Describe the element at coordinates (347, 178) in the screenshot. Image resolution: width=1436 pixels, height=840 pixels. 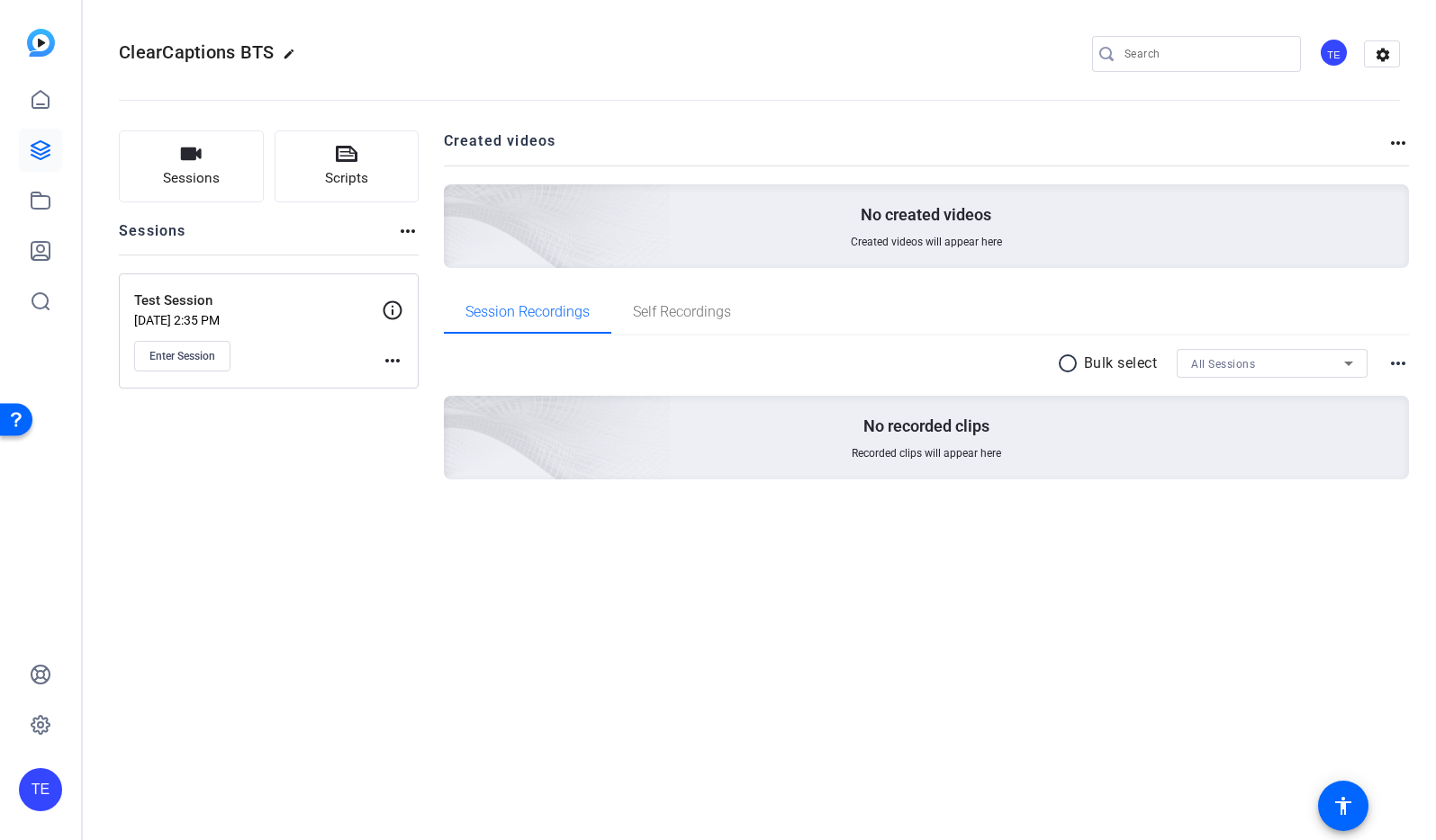
I see `span: Scripts` at that location.